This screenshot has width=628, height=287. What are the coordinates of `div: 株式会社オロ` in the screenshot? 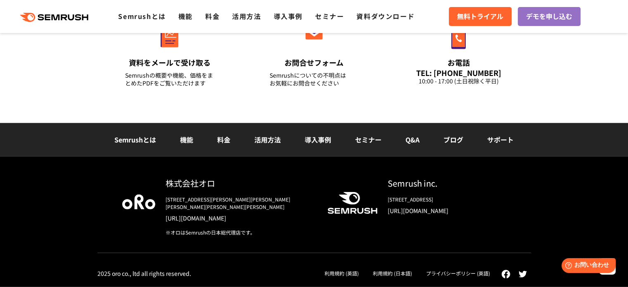 It's located at (240, 183).